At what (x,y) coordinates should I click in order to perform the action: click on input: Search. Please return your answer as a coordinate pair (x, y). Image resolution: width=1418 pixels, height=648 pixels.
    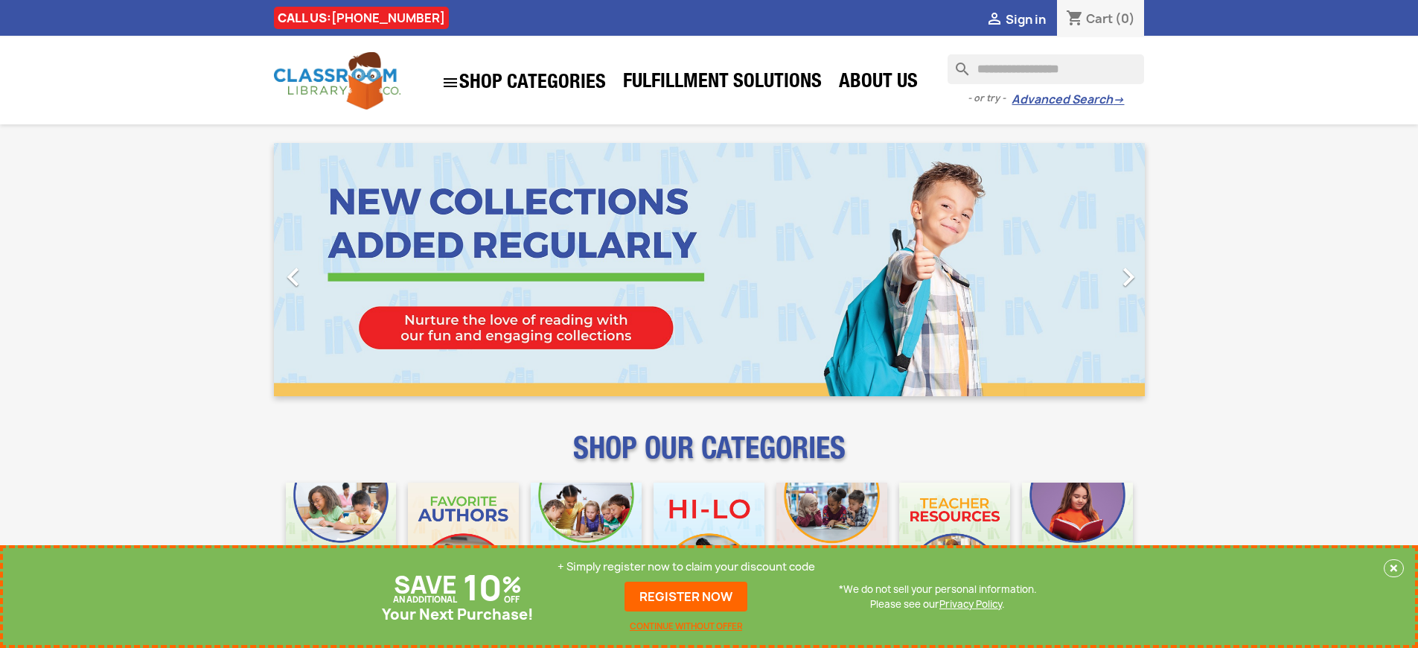
    Looking at the image, I should click on (1046, 69).